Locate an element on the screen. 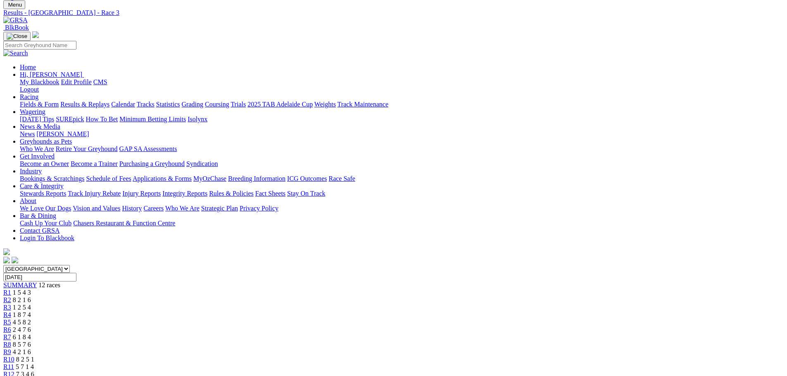 The image size is (787, 376). span: 5 7 1 4 is located at coordinates (25, 367).